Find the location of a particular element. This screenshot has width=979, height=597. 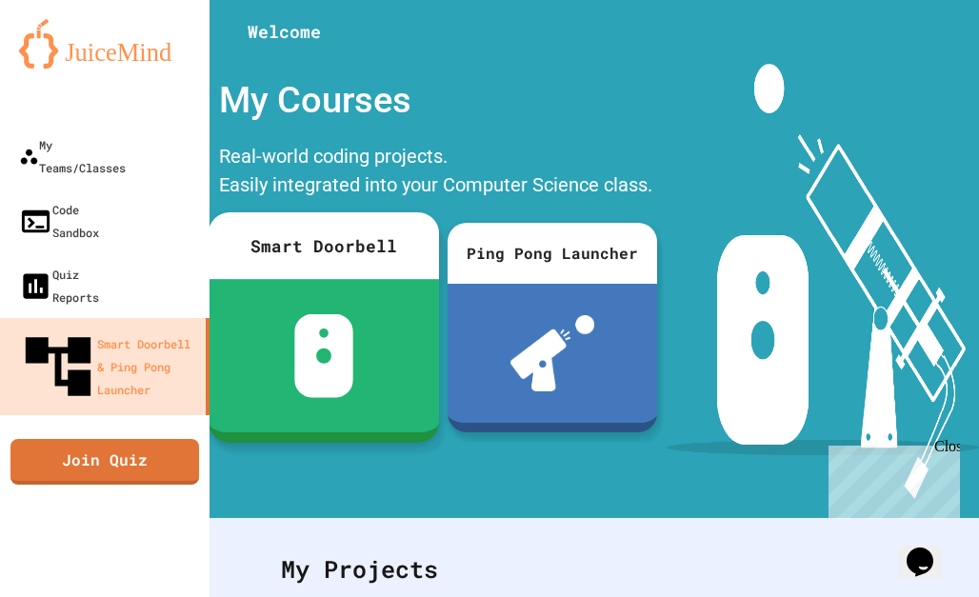

div: Quiz Reports is located at coordinates (59, 286).